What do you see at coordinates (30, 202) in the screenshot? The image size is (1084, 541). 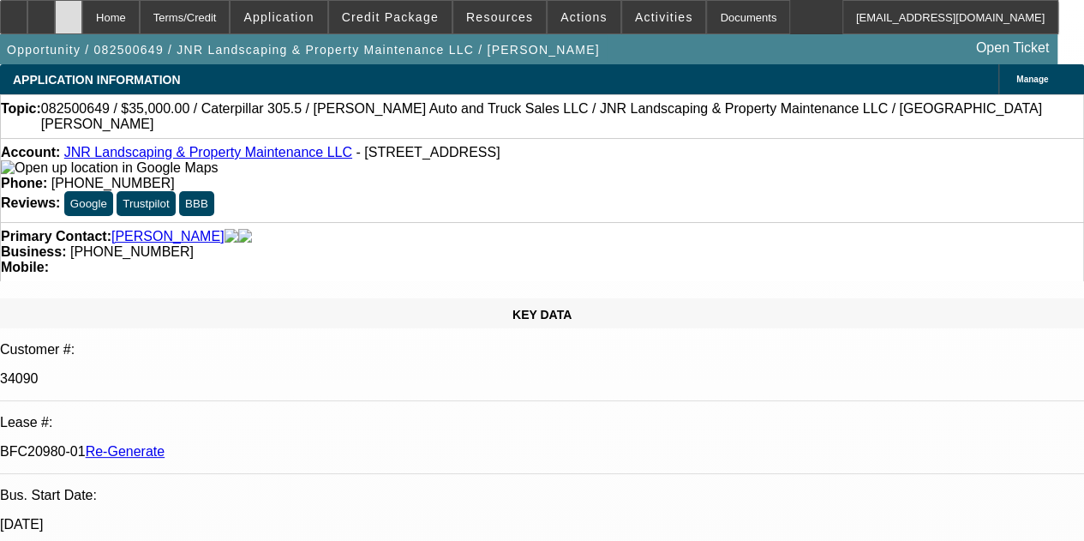 I see `strong: Reviews:` at bounding box center [30, 202].